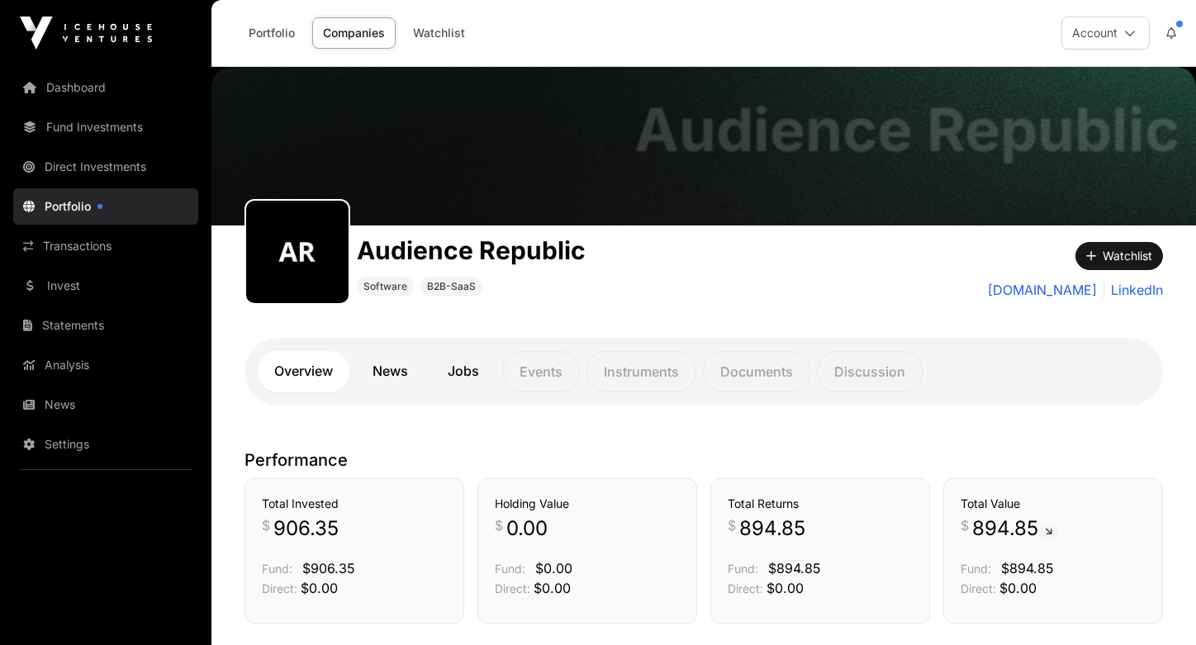 This screenshot has height=645, width=1196. Describe the element at coordinates (1105, 33) in the screenshot. I see `button: Account` at that location.